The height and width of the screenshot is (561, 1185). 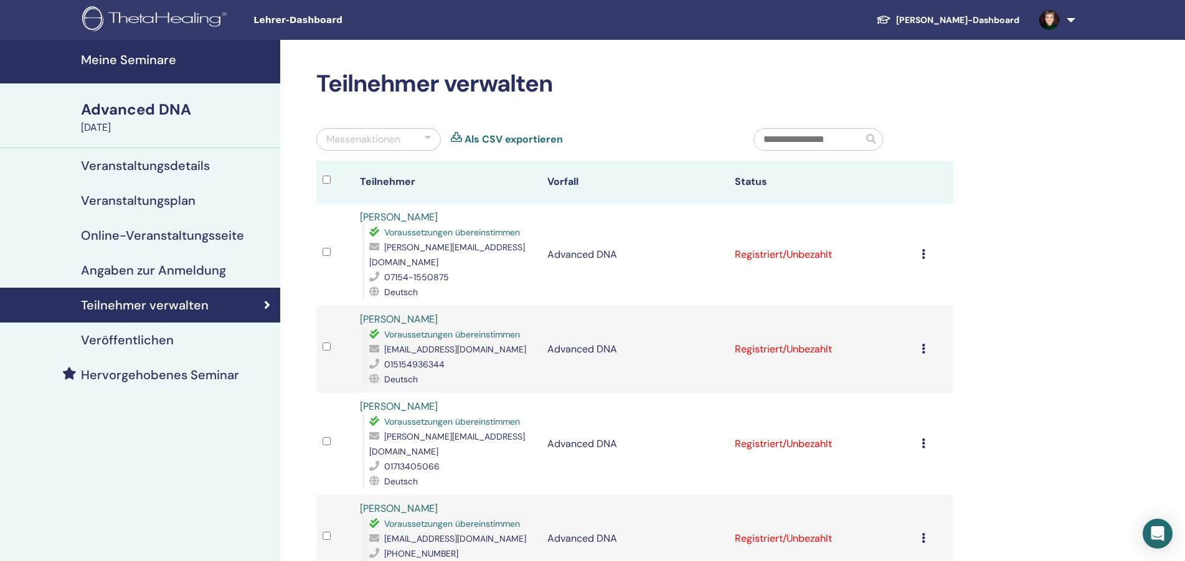 What do you see at coordinates (347, 20) in the screenshot?
I see `span: Lehrer-Dashboard` at bounding box center [347, 20].